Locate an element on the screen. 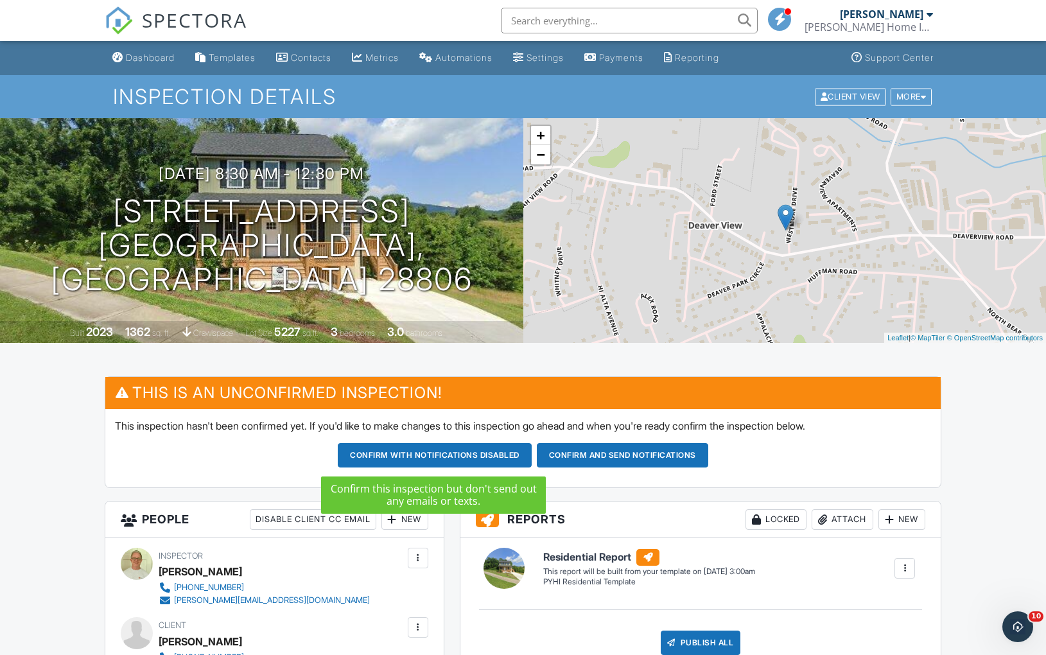  div: More is located at coordinates (911, 96).